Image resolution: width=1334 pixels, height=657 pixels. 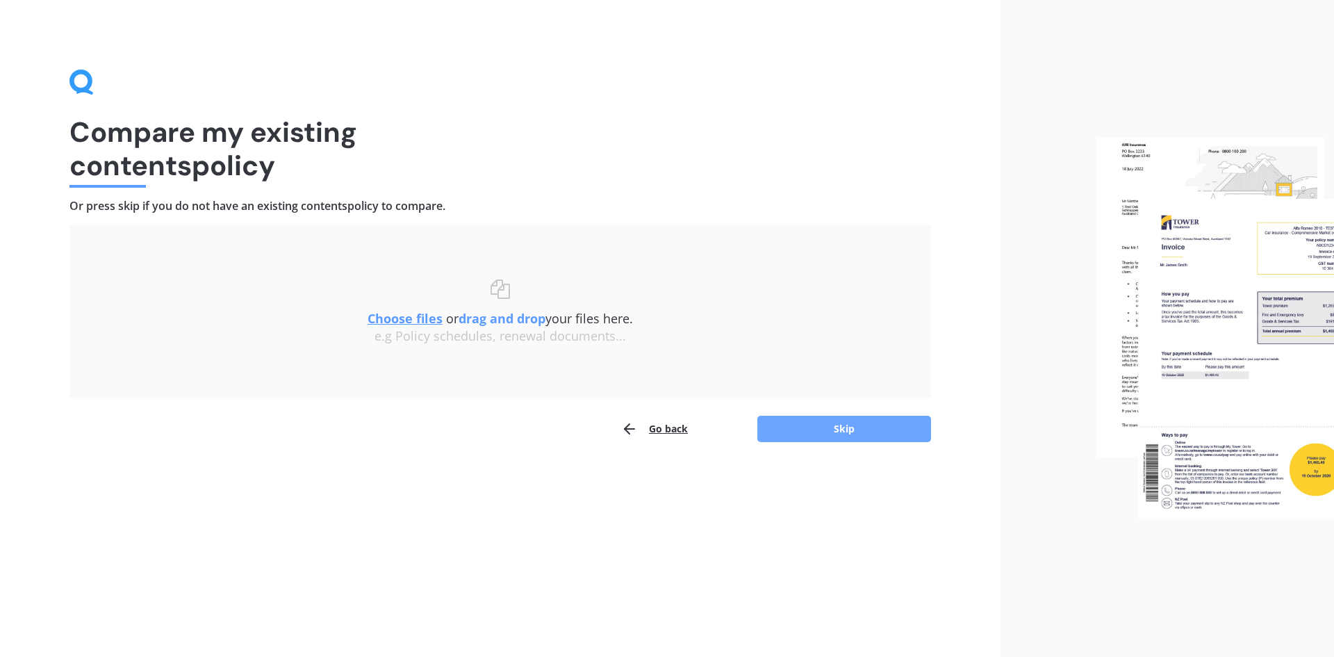 I want to click on div: e.g Policy schedules, renewal documents..., so click(x=500, y=336).